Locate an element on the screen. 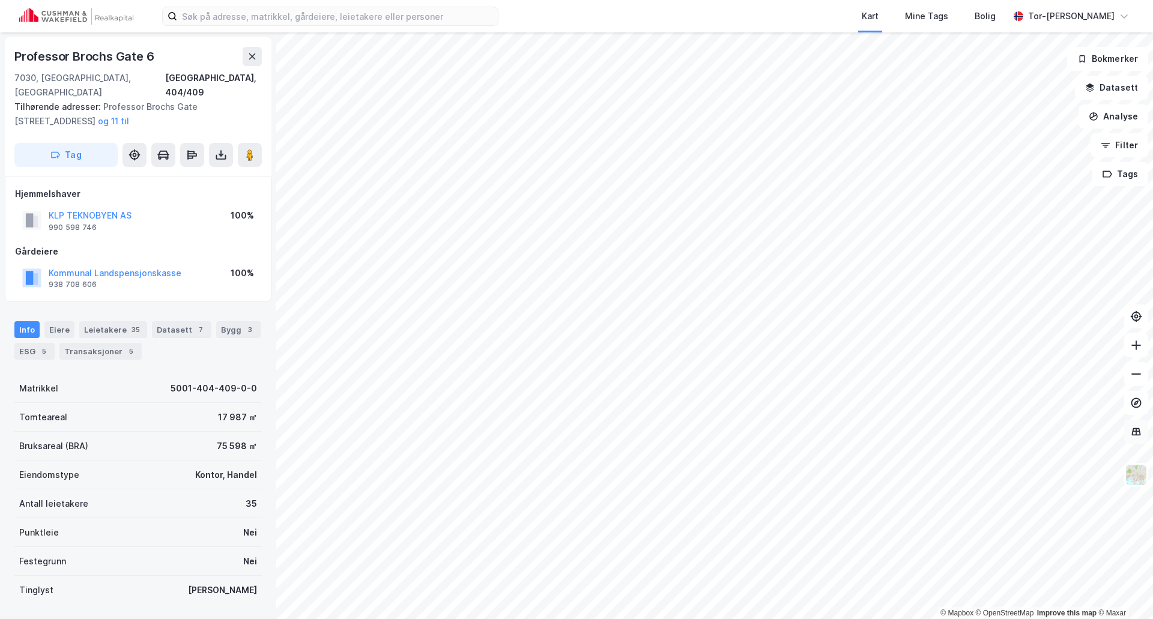 Image resolution: width=1153 pixels, height=619 pixels. div: Punktleie is located at coordinates (39, 533).